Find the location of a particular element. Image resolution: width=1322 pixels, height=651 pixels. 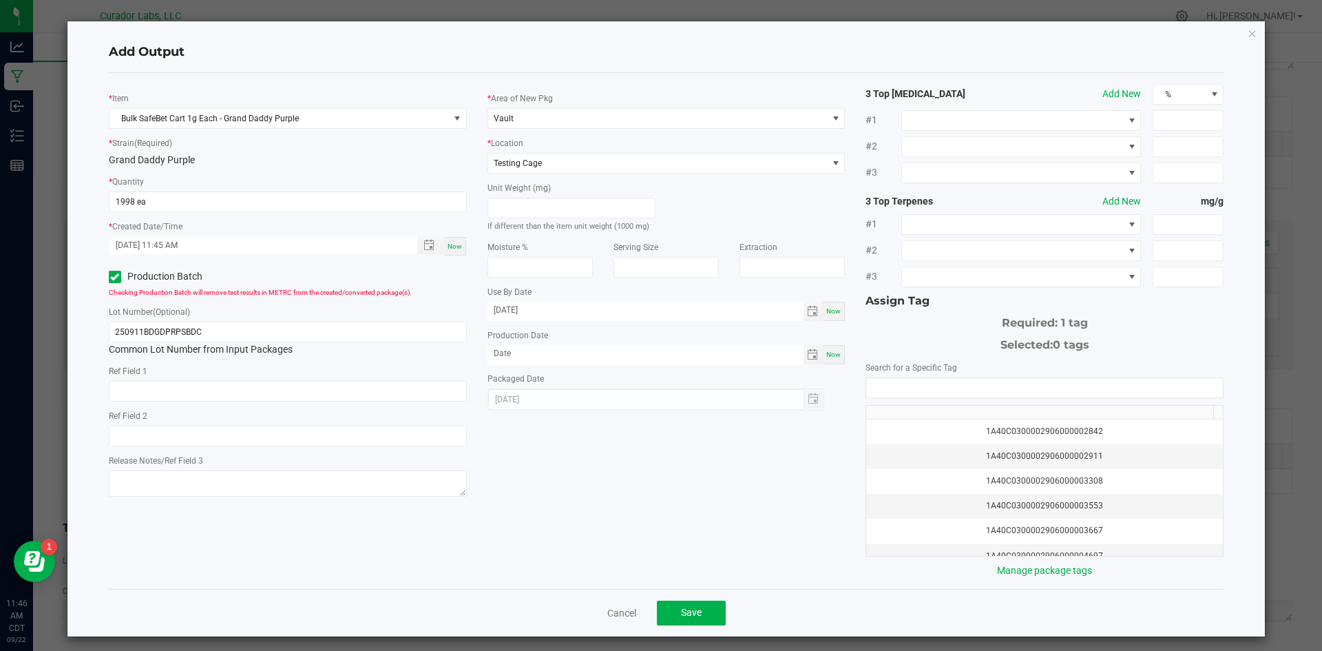

span: Testing Cage is located at coordinates (518, 163).